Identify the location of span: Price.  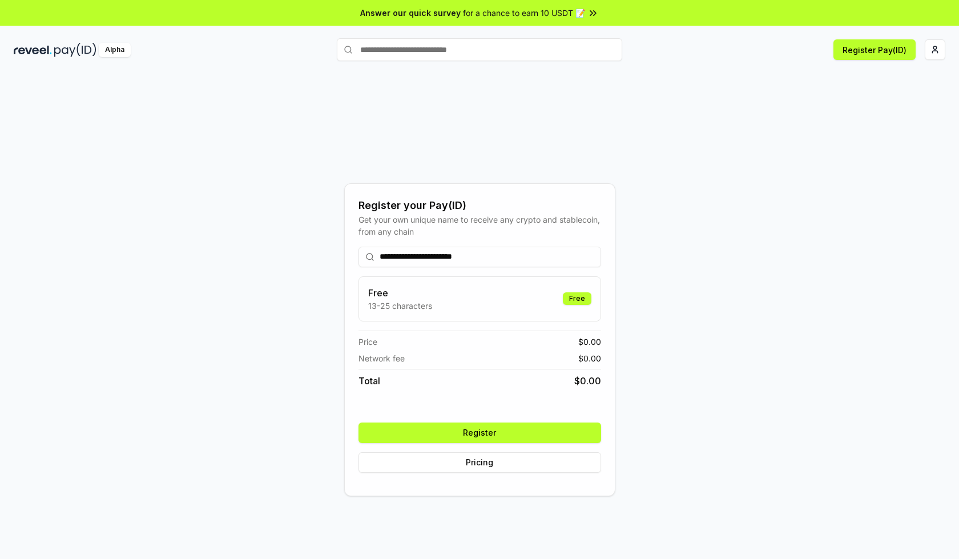
(368, 341).